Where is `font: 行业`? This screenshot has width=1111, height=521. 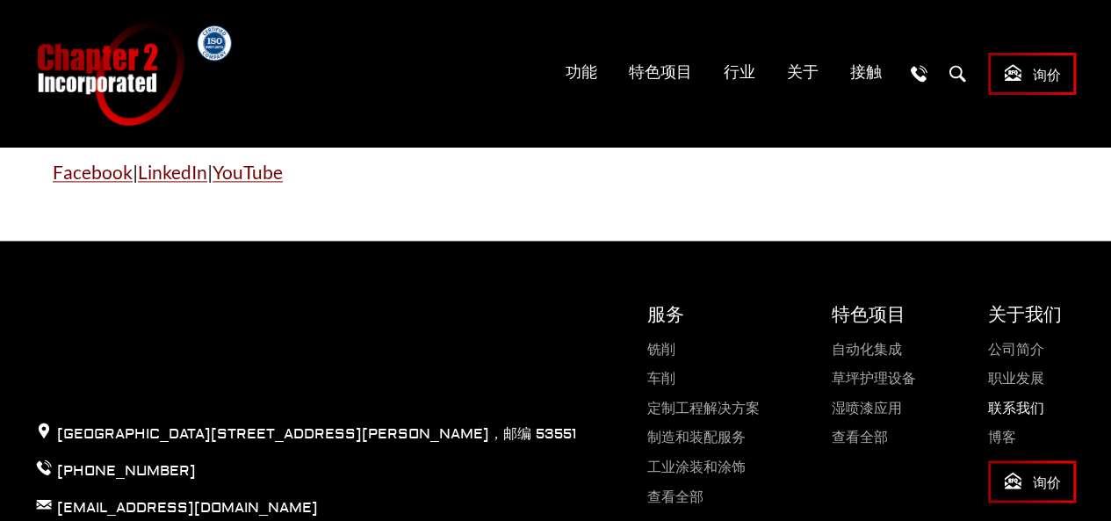 font: 行业 is located at coordinates (739, 72).